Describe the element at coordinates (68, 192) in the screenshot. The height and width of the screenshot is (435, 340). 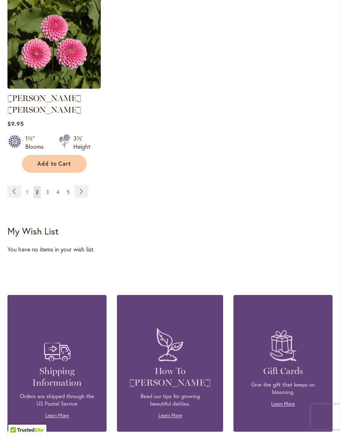
I see `span: 5` at that location.